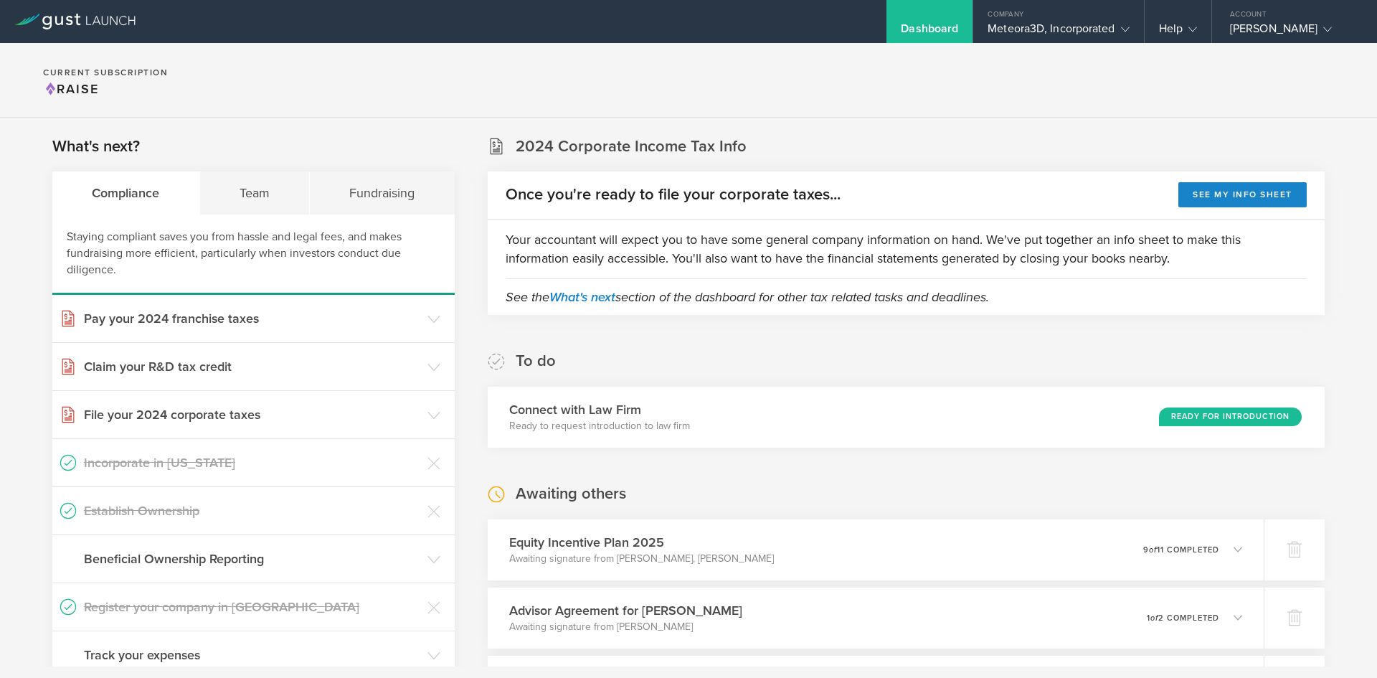 The image size is (1377, 678). Describe the element at coordinates (582, 297) in the screenshot. I see `a: What's next` at that location.